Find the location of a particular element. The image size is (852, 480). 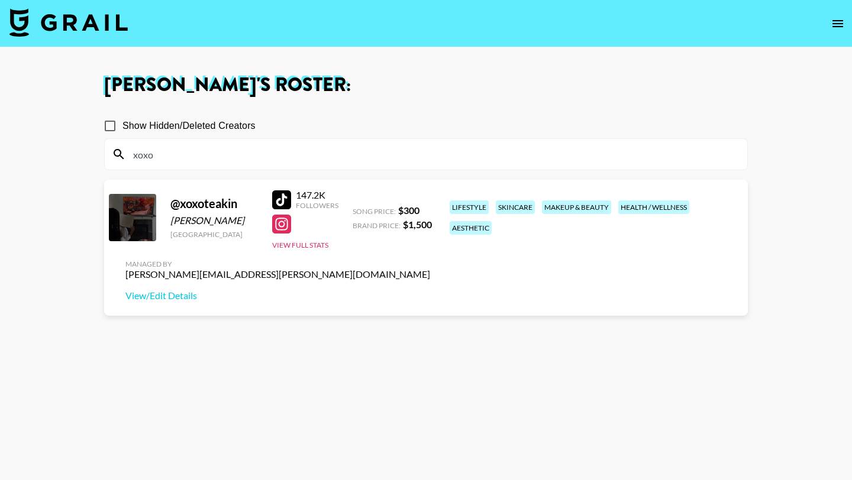

span: Brand Price: is located at coordinates (376, 225).